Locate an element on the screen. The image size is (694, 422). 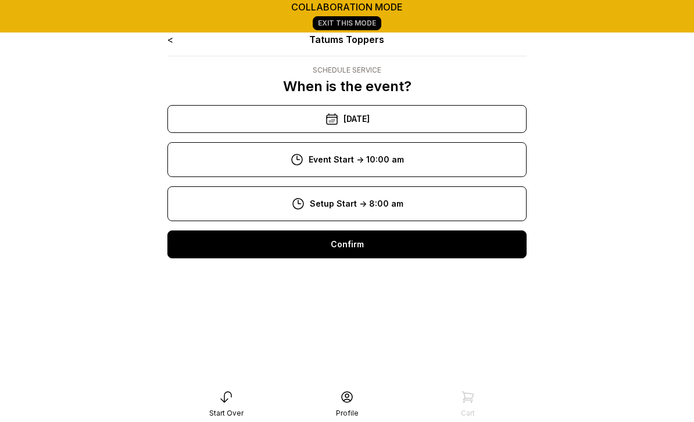
div: Profile is located at coordinates (347, 414).